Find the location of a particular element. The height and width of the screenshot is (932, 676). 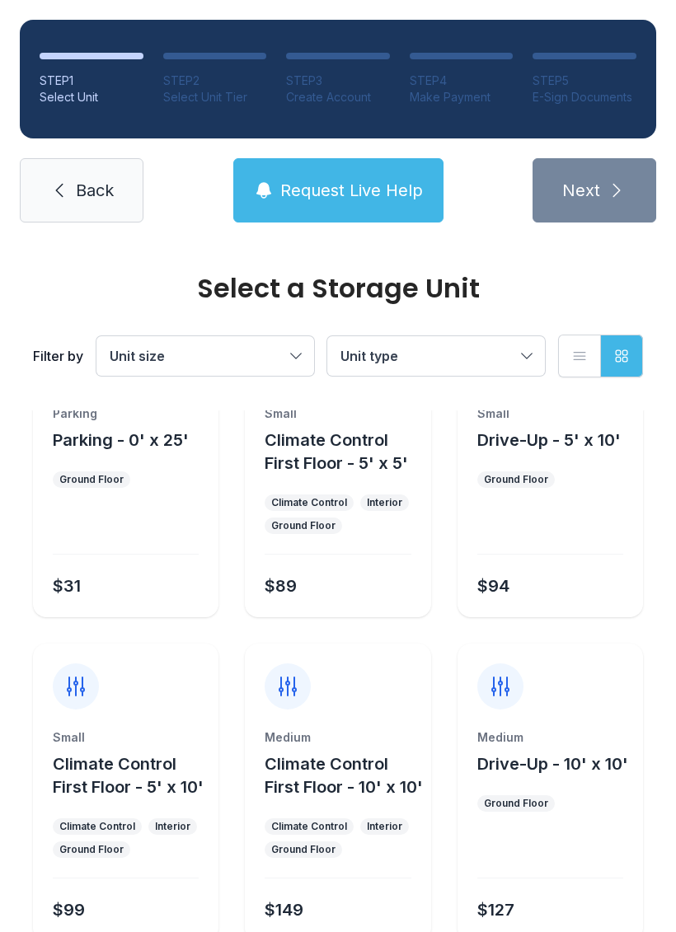

button: Climate Control First Floor - 5' x 5' is located at coordinates (344, 451).